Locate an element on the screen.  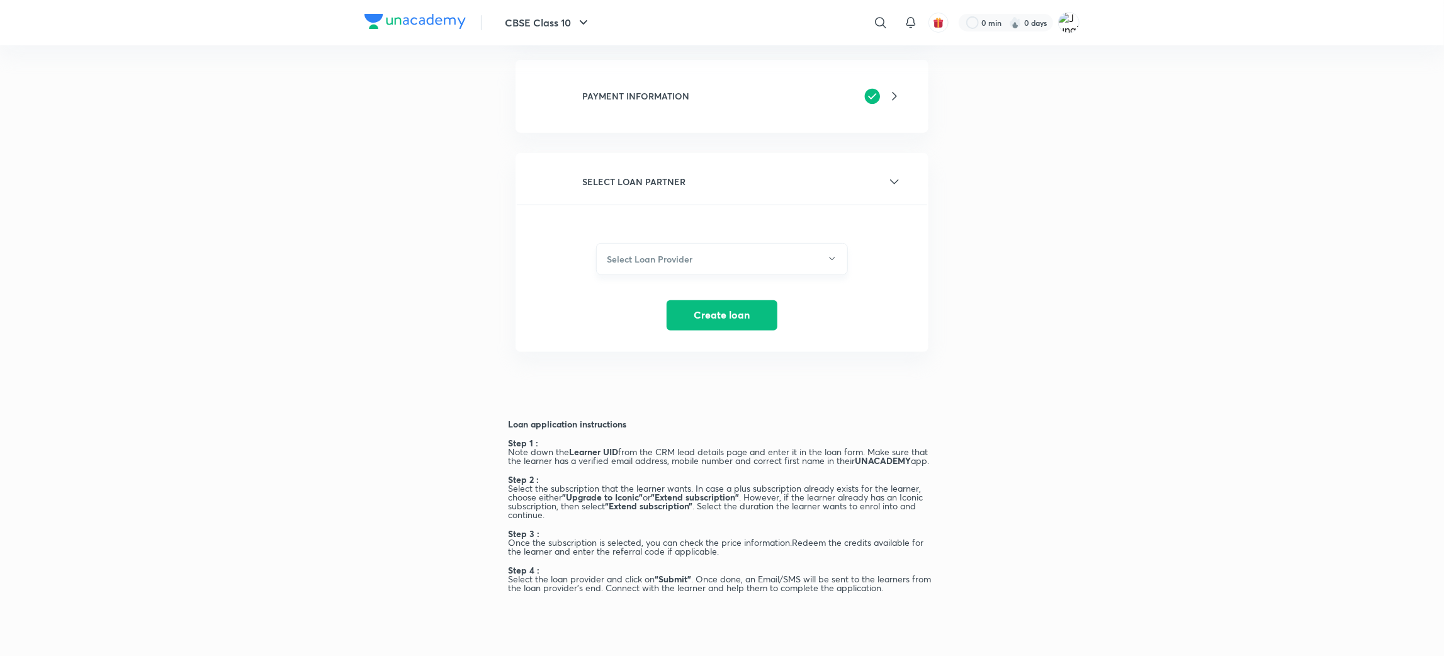
button: avatar is located at coordinates (939, 23).